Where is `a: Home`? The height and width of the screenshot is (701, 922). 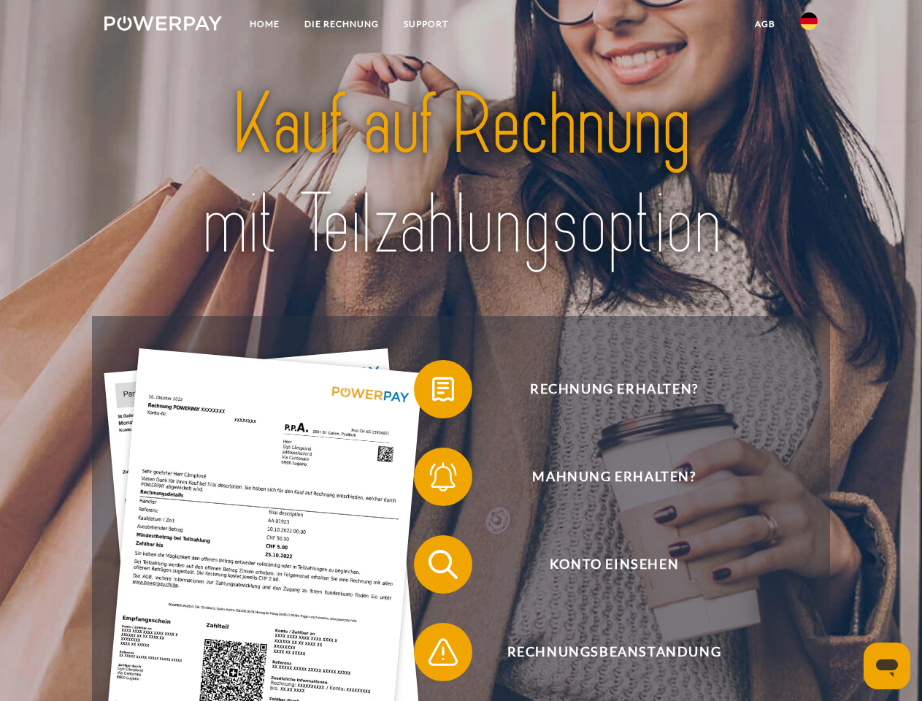 a: Home is located at coordinates (264, 24).